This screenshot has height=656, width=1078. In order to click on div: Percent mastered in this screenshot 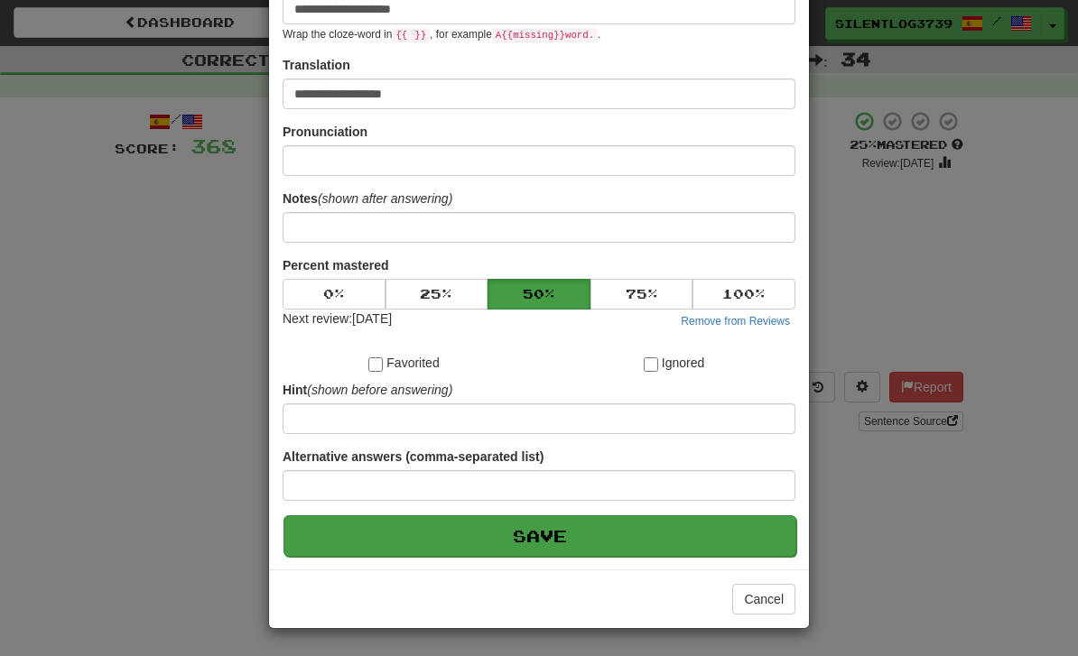, I will do `click(539, 294)`.